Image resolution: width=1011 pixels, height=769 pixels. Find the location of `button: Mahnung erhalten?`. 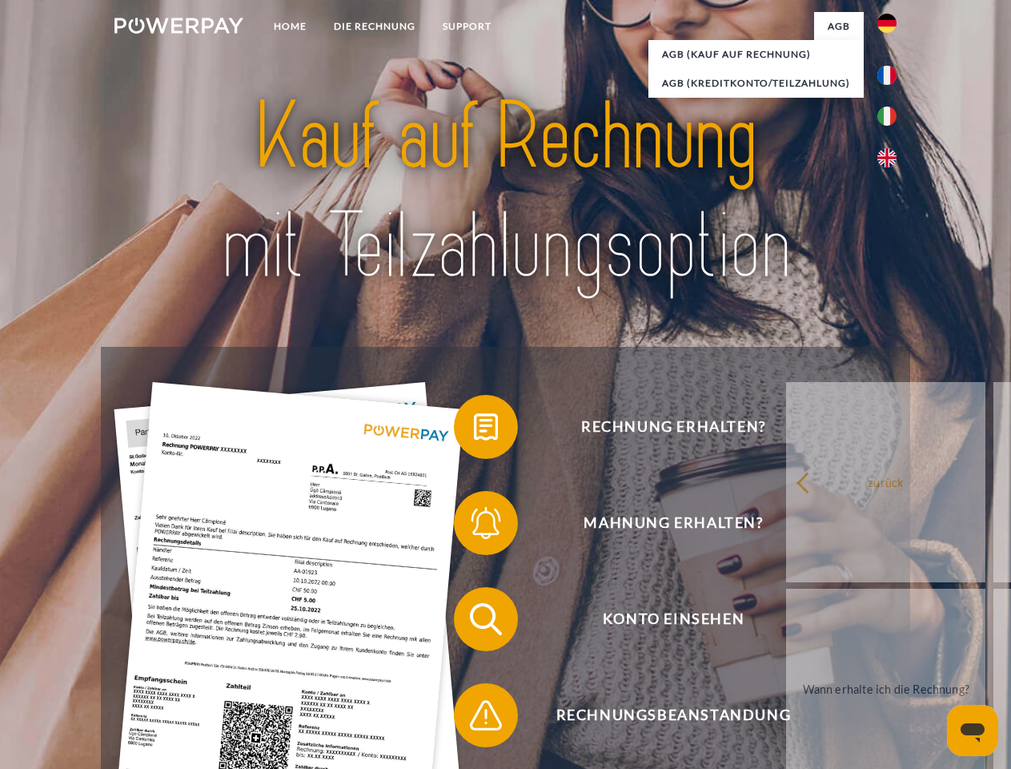

button: Mahnung erhalten? is located at coordinates (662, 523).